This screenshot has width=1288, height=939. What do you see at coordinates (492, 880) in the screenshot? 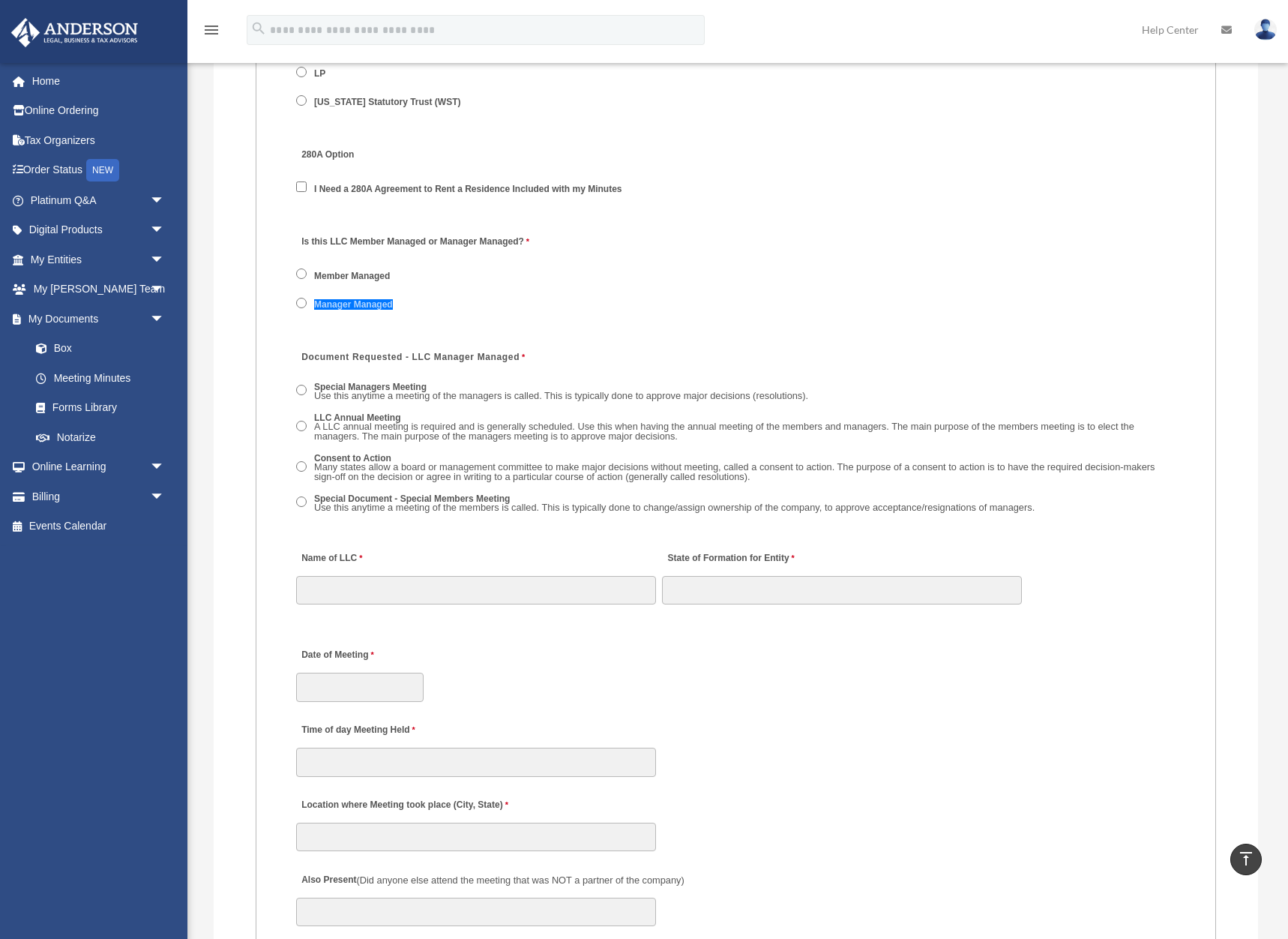
I see `label: Also Present` at bounding box center [492, 880].